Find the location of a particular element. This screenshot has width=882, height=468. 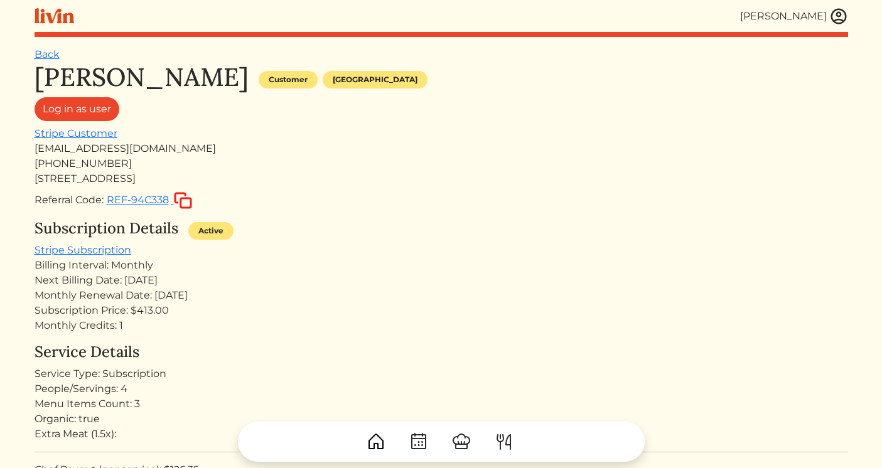

img: ForkKnife-55491504ffdb50bab0c1e09e7649658475375261d09fd45db06cec23bce548bf.svg is located at coordinates (504, 442).